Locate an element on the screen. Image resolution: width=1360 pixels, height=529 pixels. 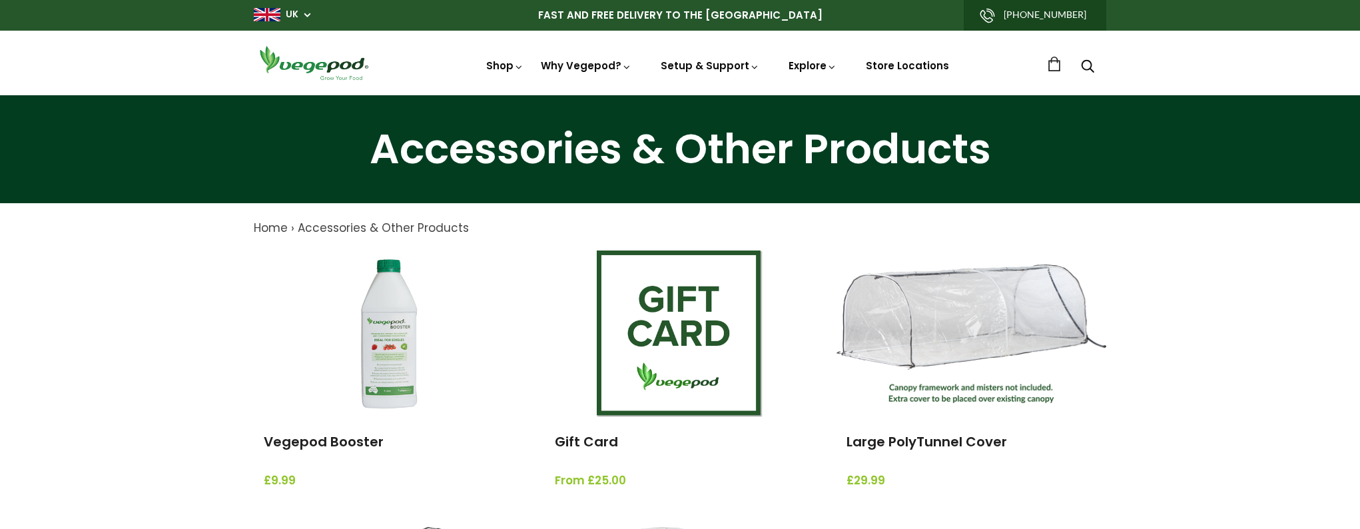
span: From £25.00 is located at coordinates (679, 481).